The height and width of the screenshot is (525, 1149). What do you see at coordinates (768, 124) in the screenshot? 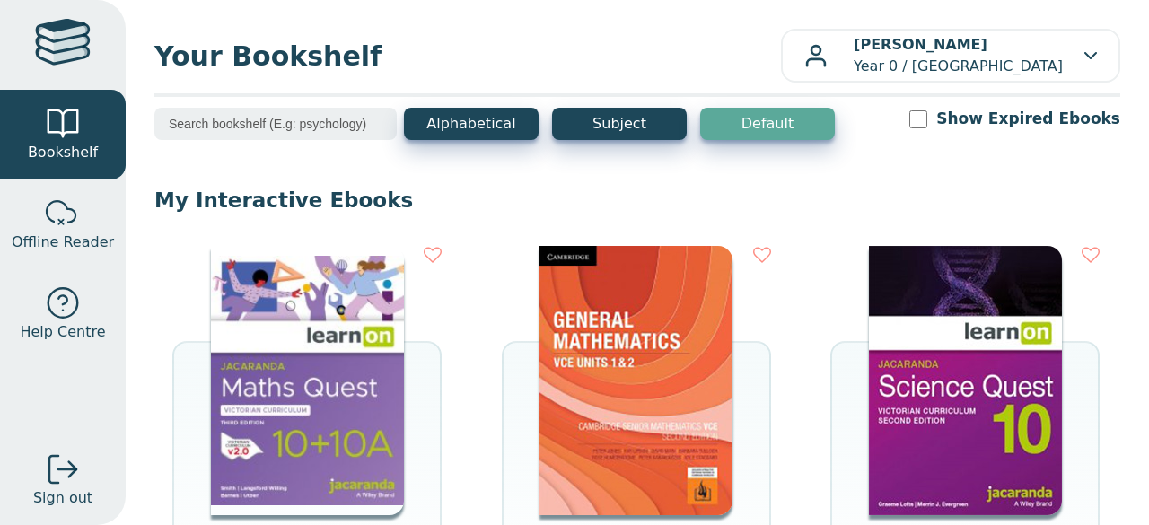
I see `button: Default` at bounding box center [768, 124].